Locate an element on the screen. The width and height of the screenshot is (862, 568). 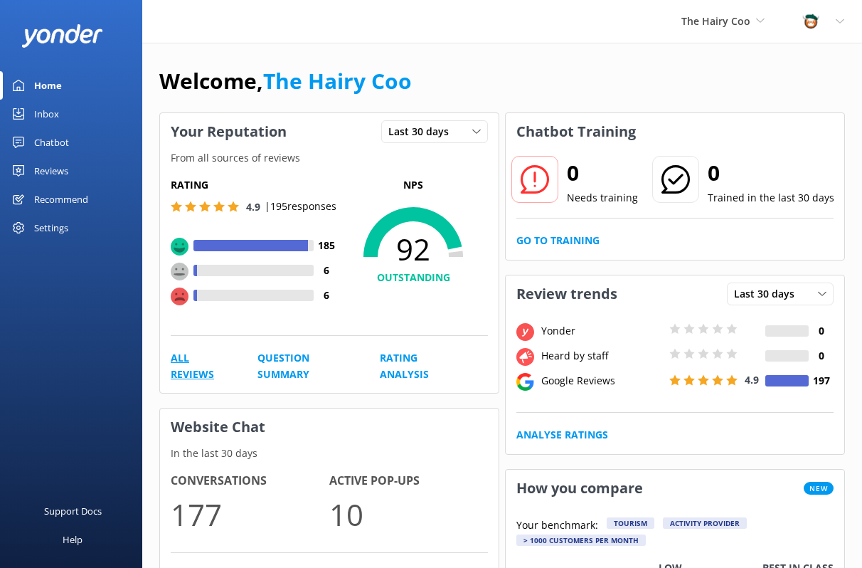
div: Activity Provider is located at coordinates (705, 523).